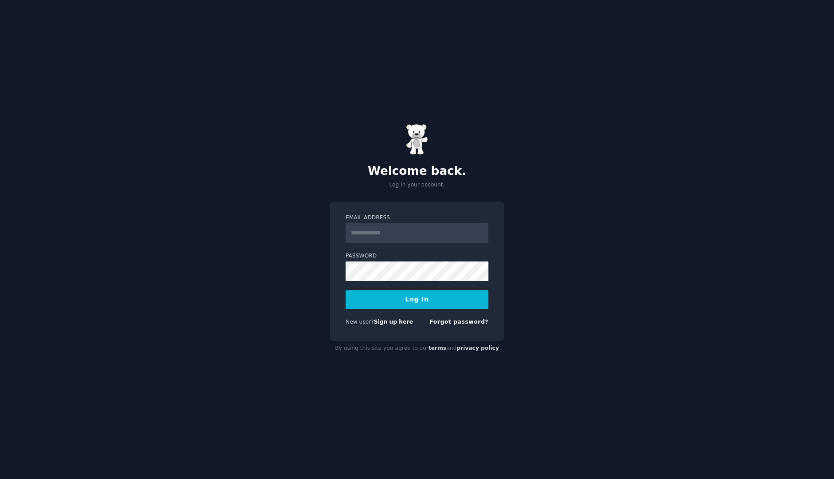  I want to click on a: Sign up here, so click(394, 322).